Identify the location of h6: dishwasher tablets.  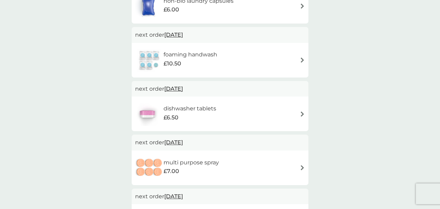
(190, 109).